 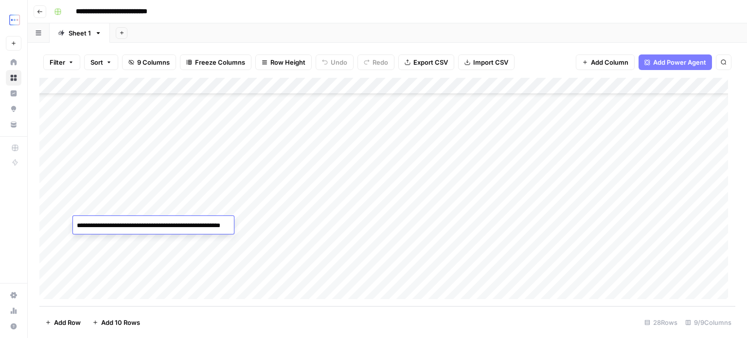 What do you see at coordinates (380, 62) in the screenshot?
I see `span: Redo` at bounding box center [380, 62].